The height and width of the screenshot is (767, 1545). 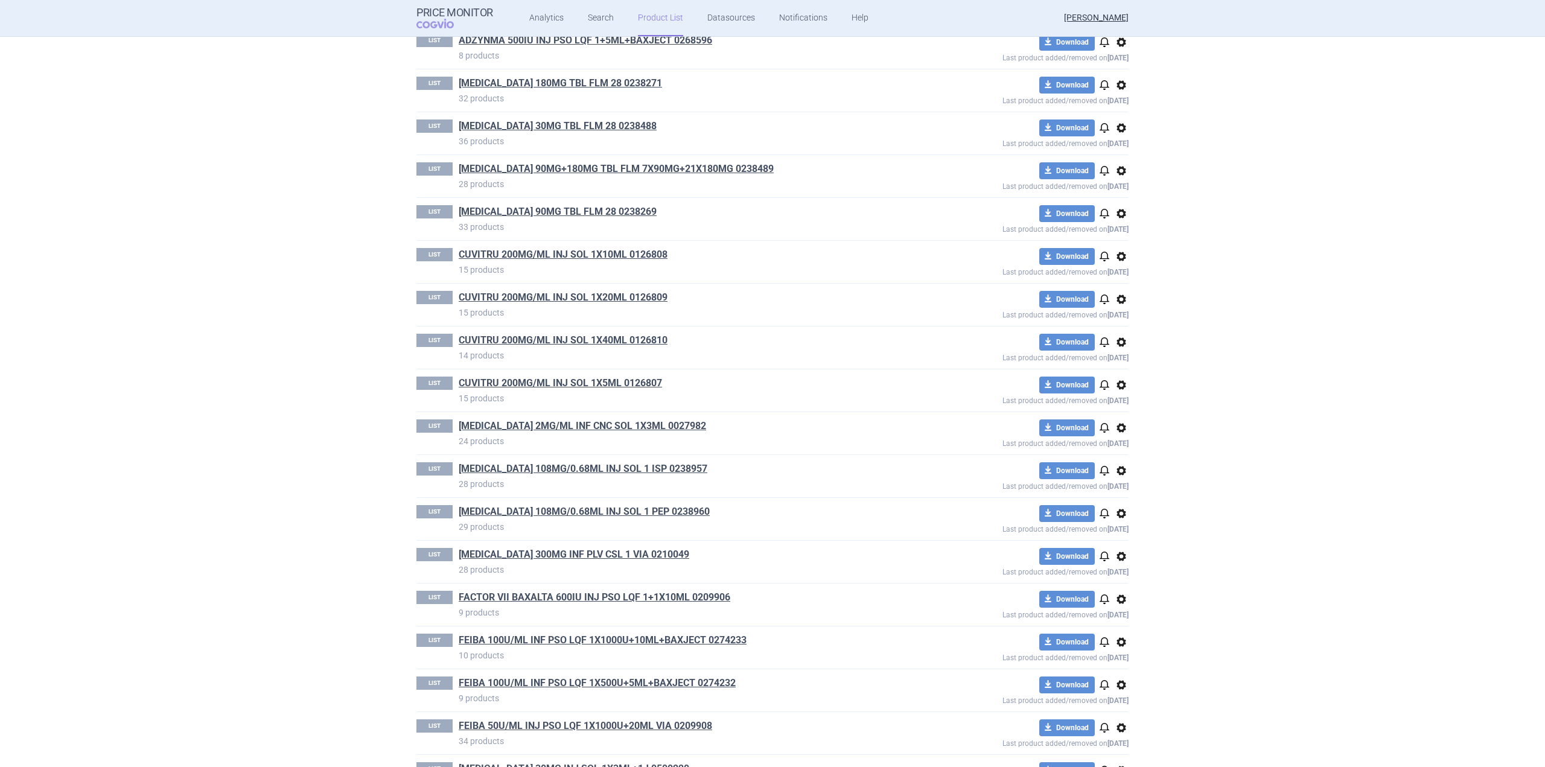 I want to click on p: 8 products, so click(x=687, y=56).